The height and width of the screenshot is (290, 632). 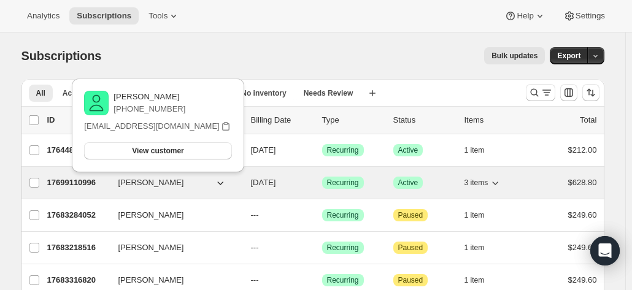 I want to click on img: variant image, so click(x=96, y=103).